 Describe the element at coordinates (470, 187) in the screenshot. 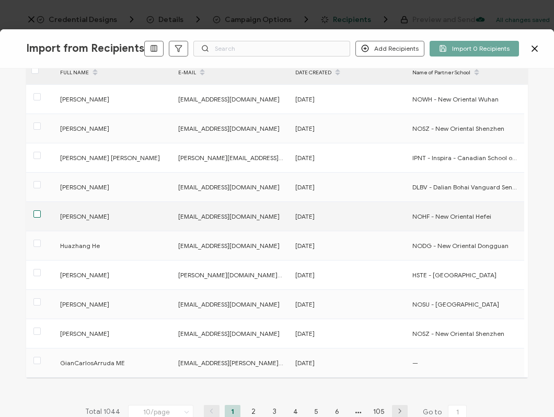

I see `span: DLBV - Dalian Bohai Vanguard Senior HS` at that location.